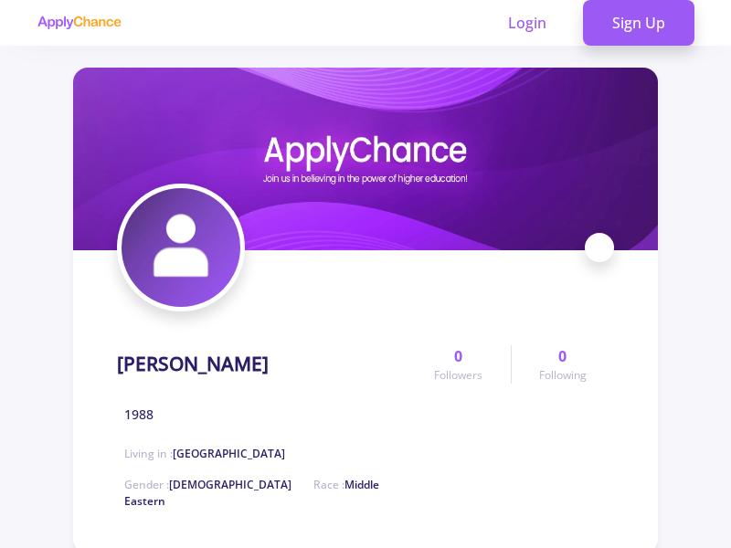  Describe the element at coordinates (458, 365) in the screenshot. I see `a: 0Followers` at that location.